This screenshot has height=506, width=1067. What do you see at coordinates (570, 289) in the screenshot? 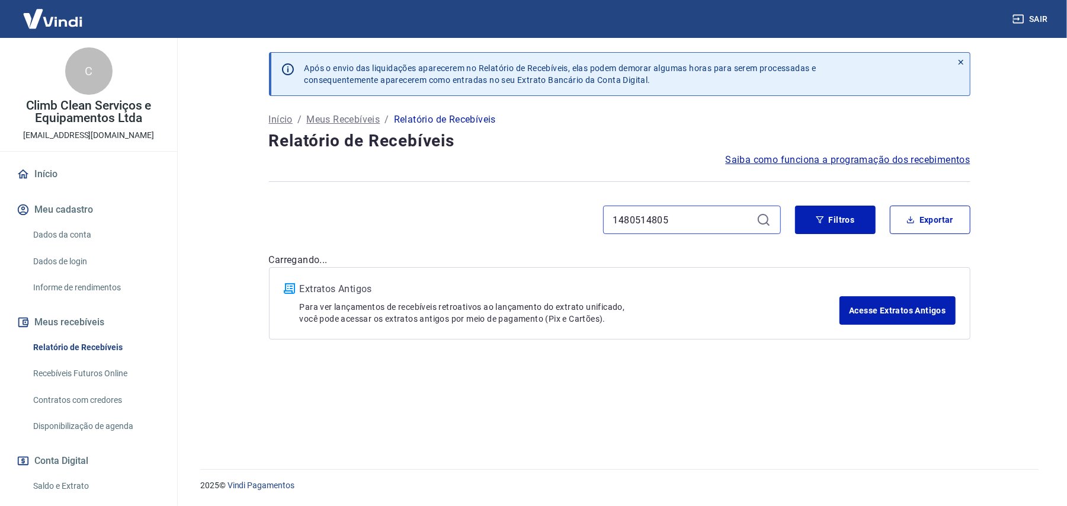
I see `p: Extratos Antigos` at bounding box center [570, 289].